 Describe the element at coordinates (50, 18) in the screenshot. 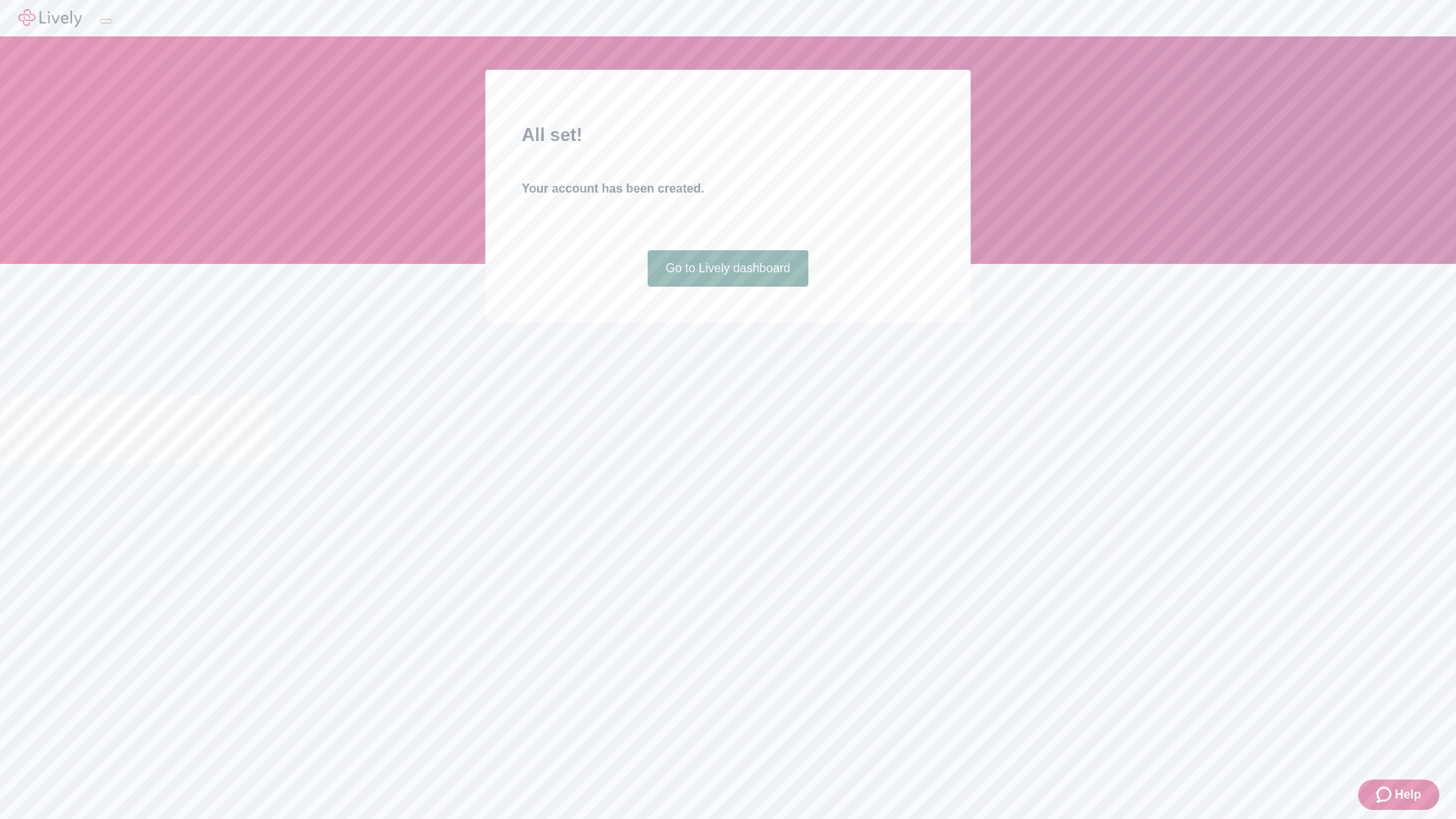

I see `img: Lively` at that location.